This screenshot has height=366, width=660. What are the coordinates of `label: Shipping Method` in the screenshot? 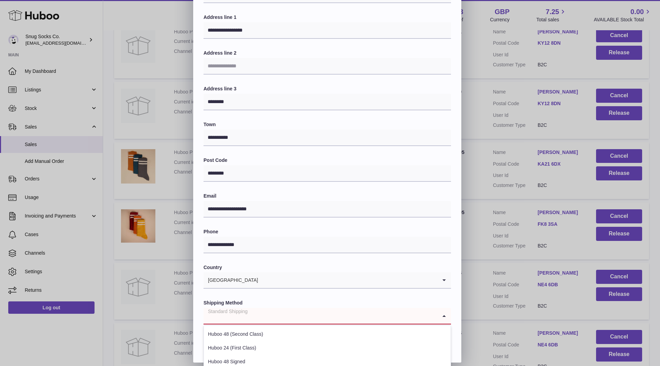 It's located at (327, 303).